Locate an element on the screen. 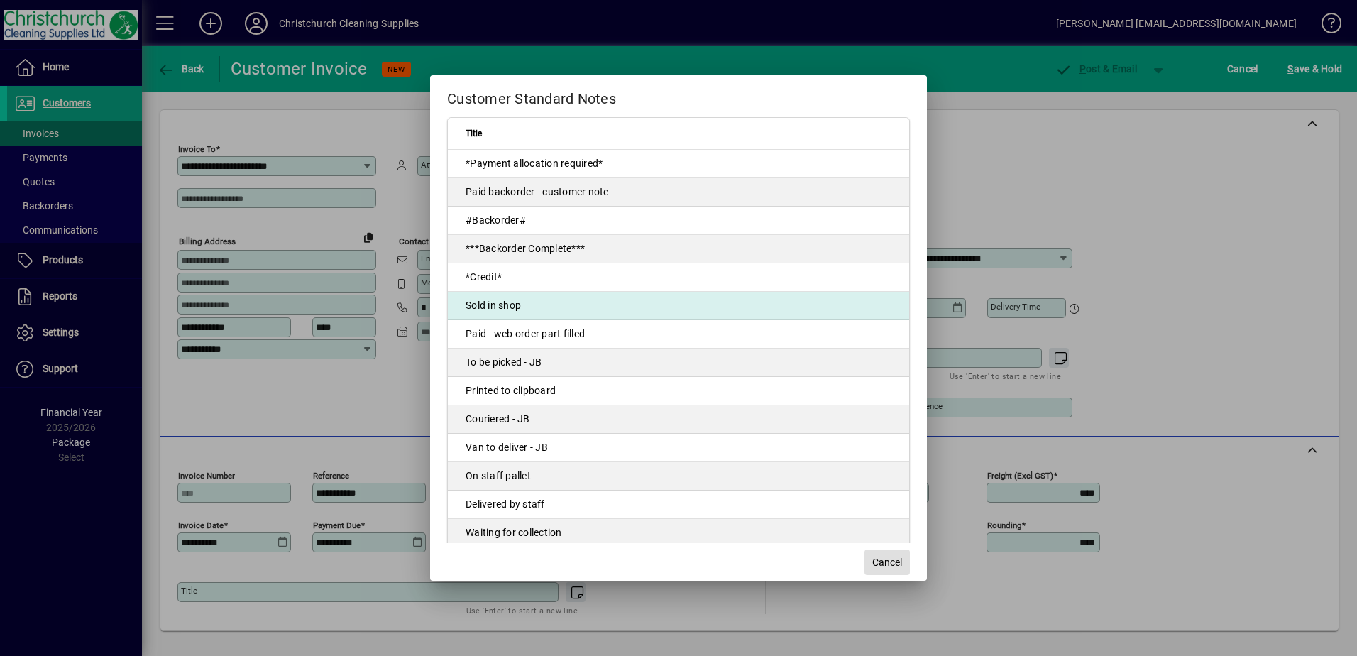  td: Sold in shop is located at coordinates (678, 306).